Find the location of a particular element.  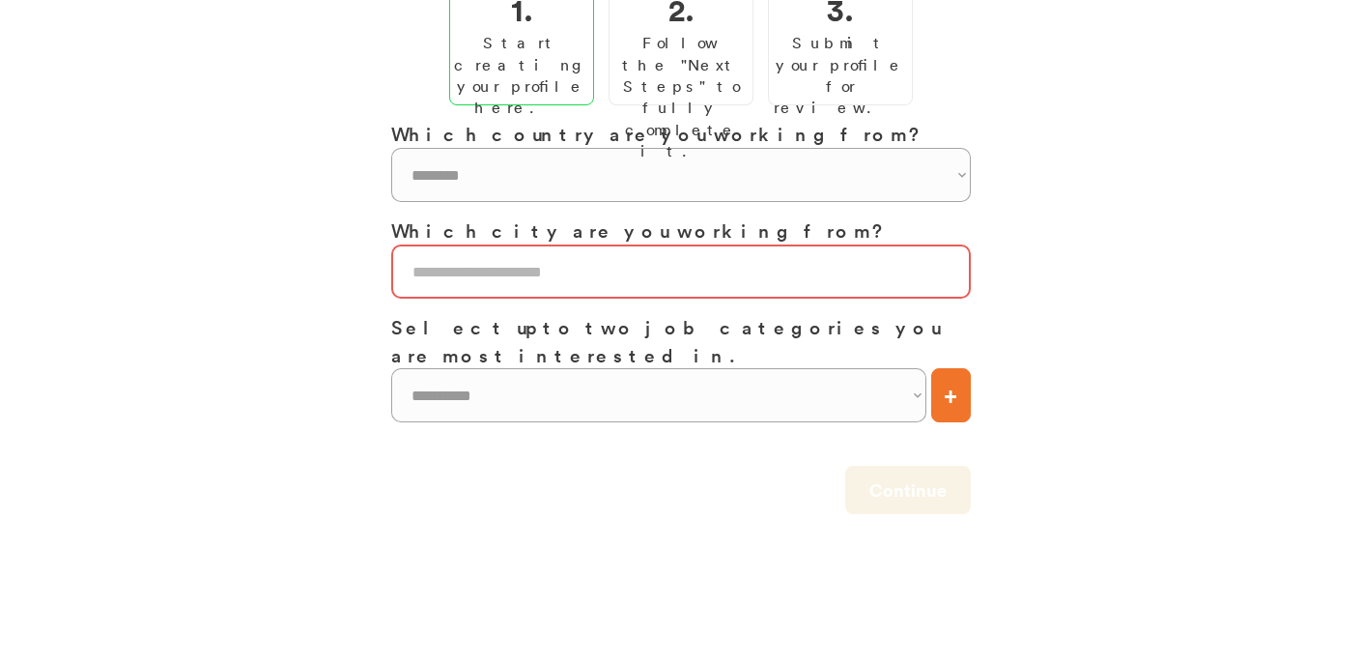

div: Submit your profile for review. is located at coordinates (841, 75).